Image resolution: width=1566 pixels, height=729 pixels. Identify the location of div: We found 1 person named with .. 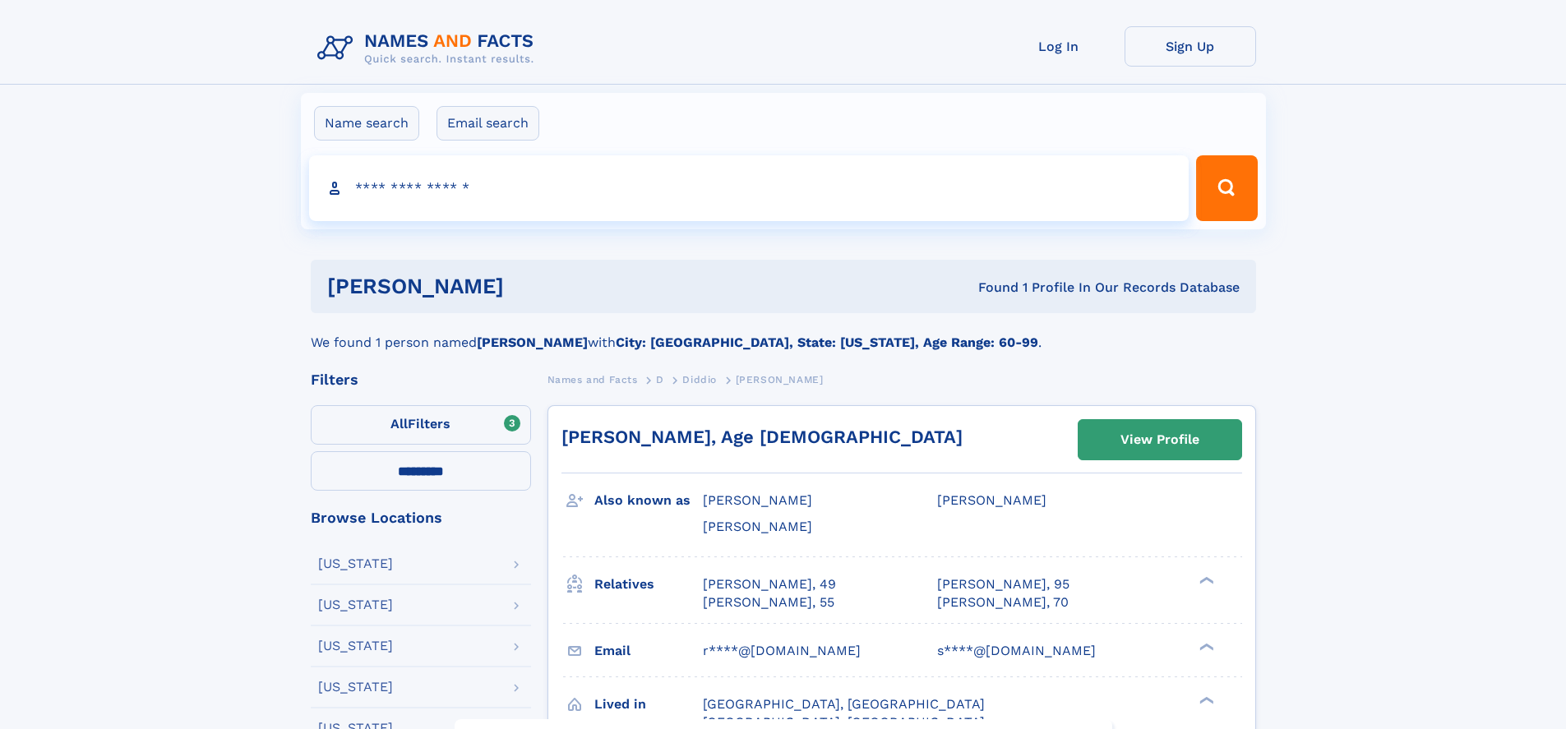
(783, 333).